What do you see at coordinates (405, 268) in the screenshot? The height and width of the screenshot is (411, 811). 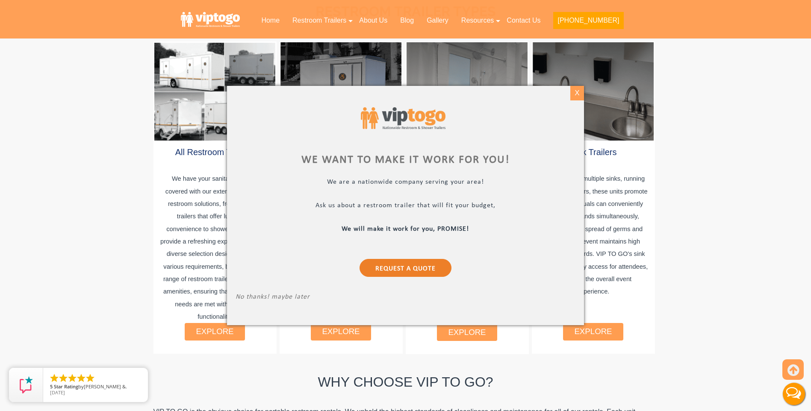 I see `a: Request a Quote` at bounding box center [405, 268].